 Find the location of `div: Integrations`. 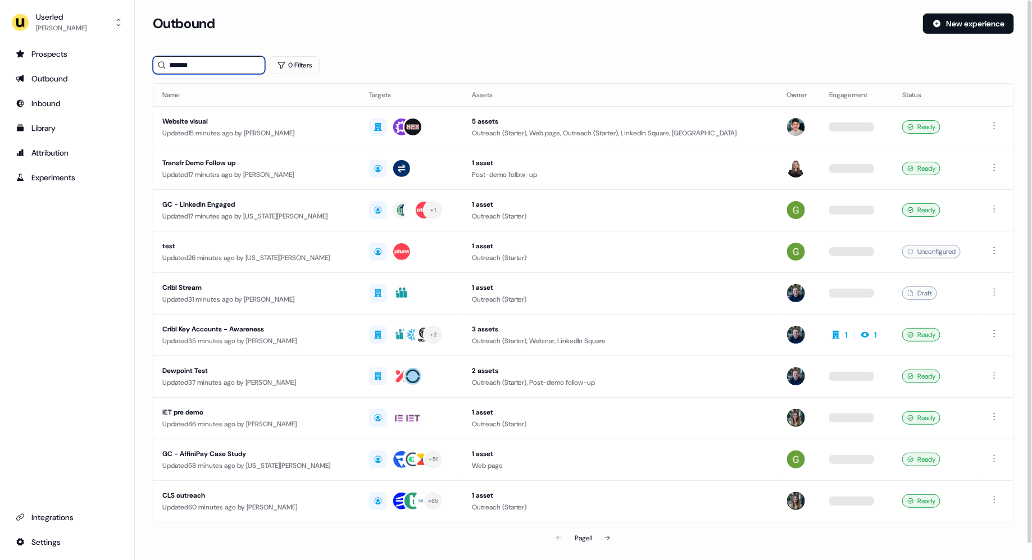

div: Integrations is located at coordinates (67, 517).